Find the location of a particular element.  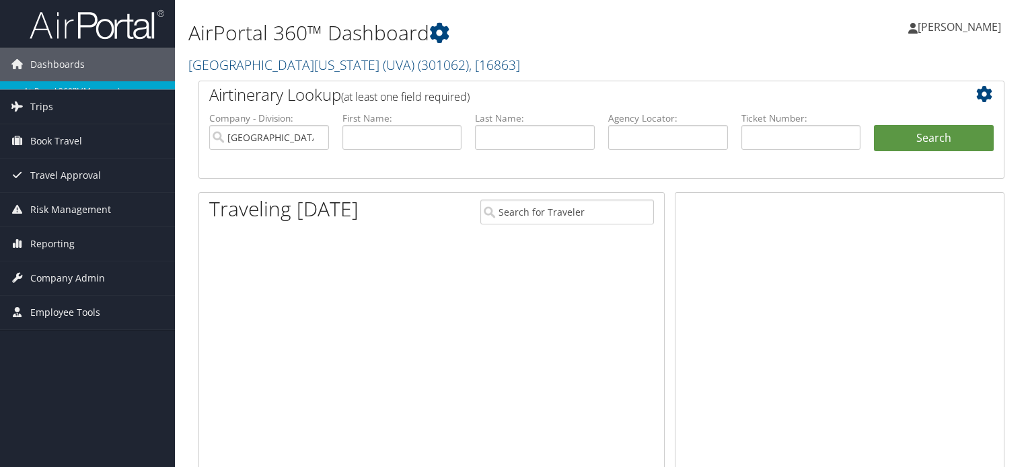

span: Dashboards is located at coordinates (57, 65).